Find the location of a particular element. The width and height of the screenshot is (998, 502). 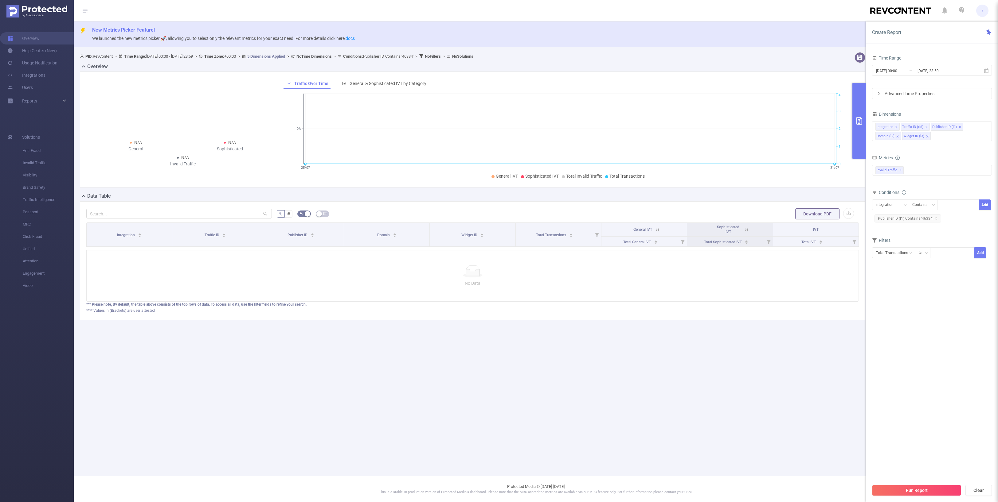

span: Publisher ID Contains '46334' is located at coordinates (378, 56).